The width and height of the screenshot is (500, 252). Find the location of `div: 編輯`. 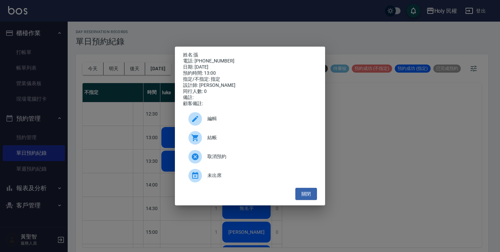

div: 編輯 is located at coordinates (250, 119).